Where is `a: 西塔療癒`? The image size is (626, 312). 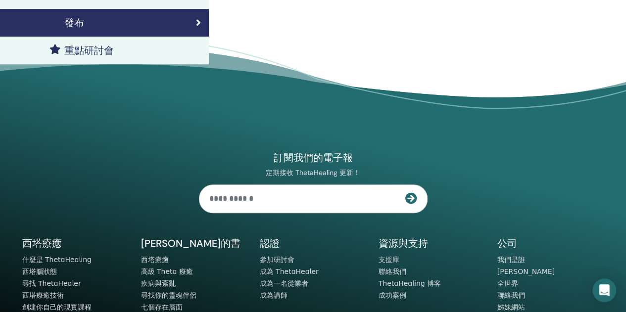 a: 西塔療癒 is located at coordinates (155, 260).